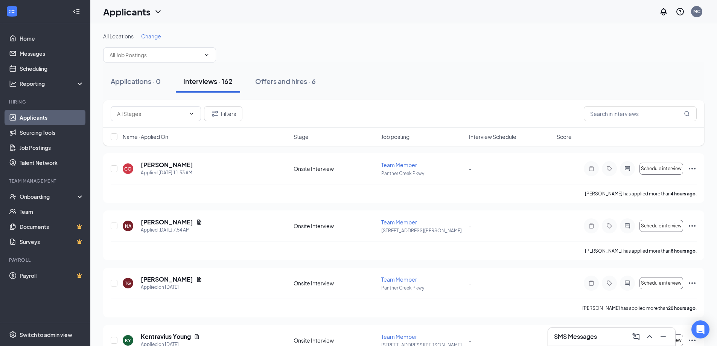  I want to click on div: Open Intercom Messenger, so click(700, 329).